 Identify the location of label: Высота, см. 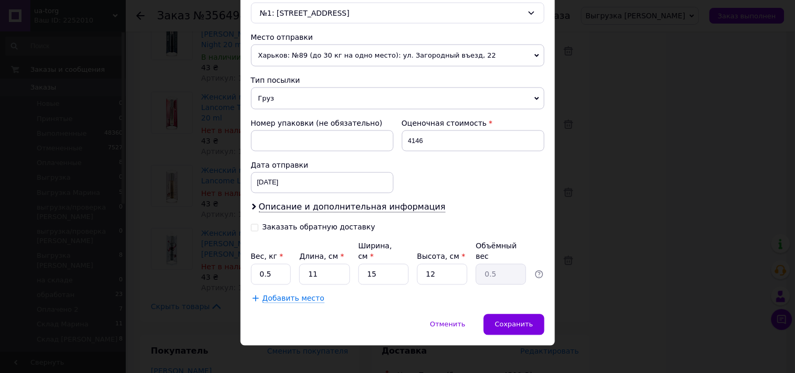
(441, 257).